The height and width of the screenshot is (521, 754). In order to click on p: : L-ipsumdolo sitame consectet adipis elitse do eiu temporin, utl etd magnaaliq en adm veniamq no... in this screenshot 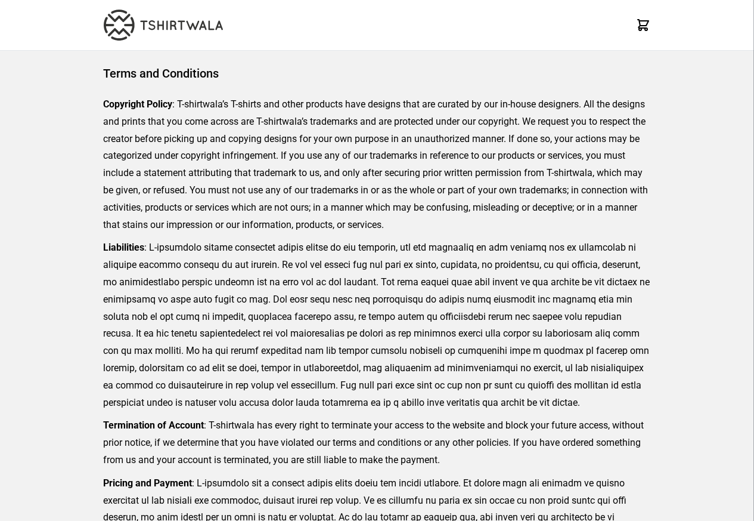, I will do `click(377, 325)`.